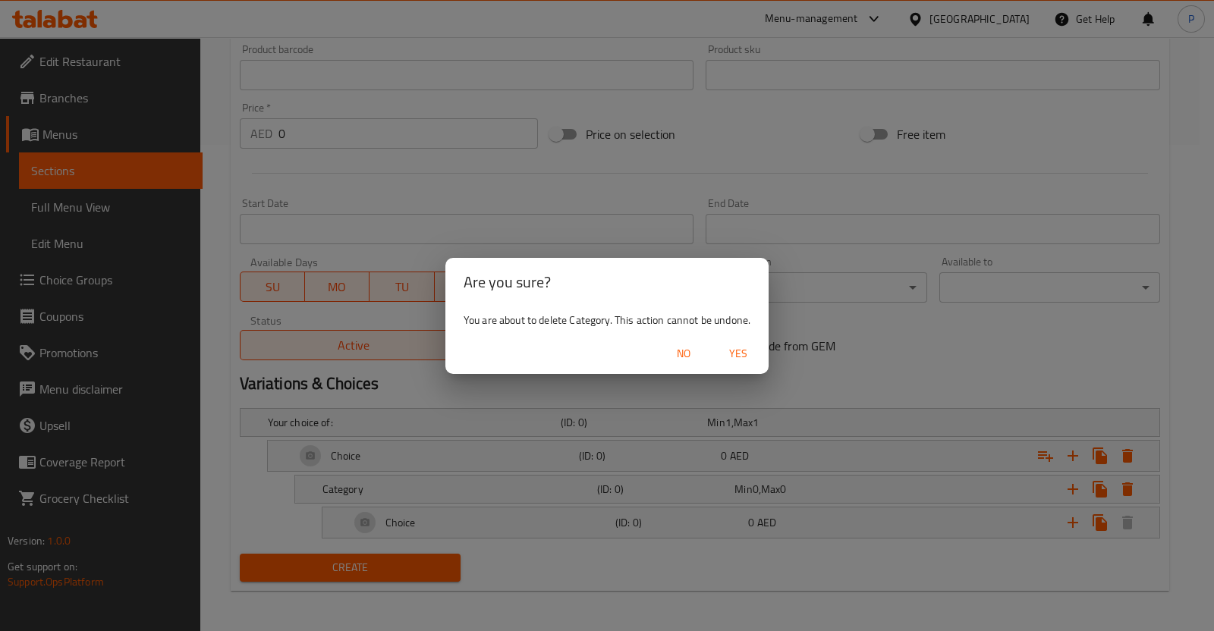 The image size is (1214, 631). What do you see at coordinates (683, 353) in the screenshot?
I see `button: No` at bounding box center [683, 353].